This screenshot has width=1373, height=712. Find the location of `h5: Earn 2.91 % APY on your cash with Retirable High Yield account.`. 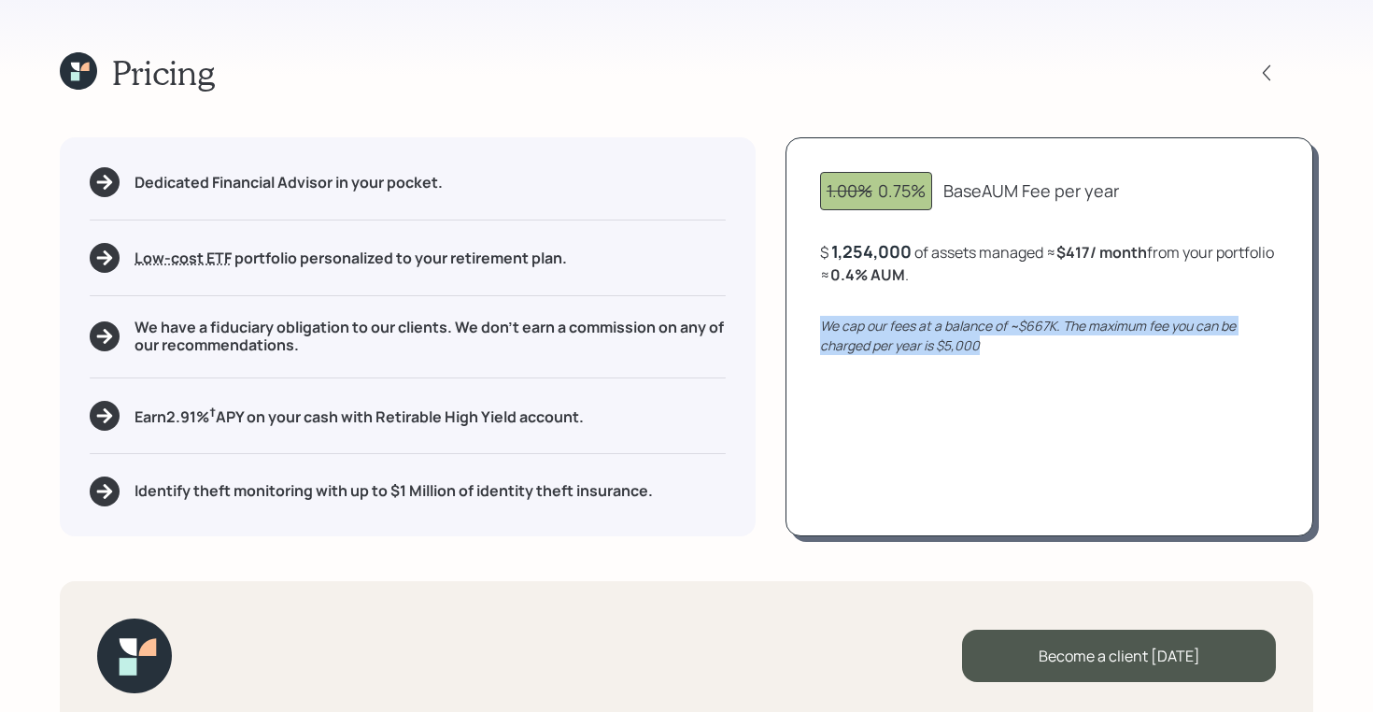

h5: Earn 2.91 % APY on your cash with Retirable High Yield account. is located at coordinates (359, 415).